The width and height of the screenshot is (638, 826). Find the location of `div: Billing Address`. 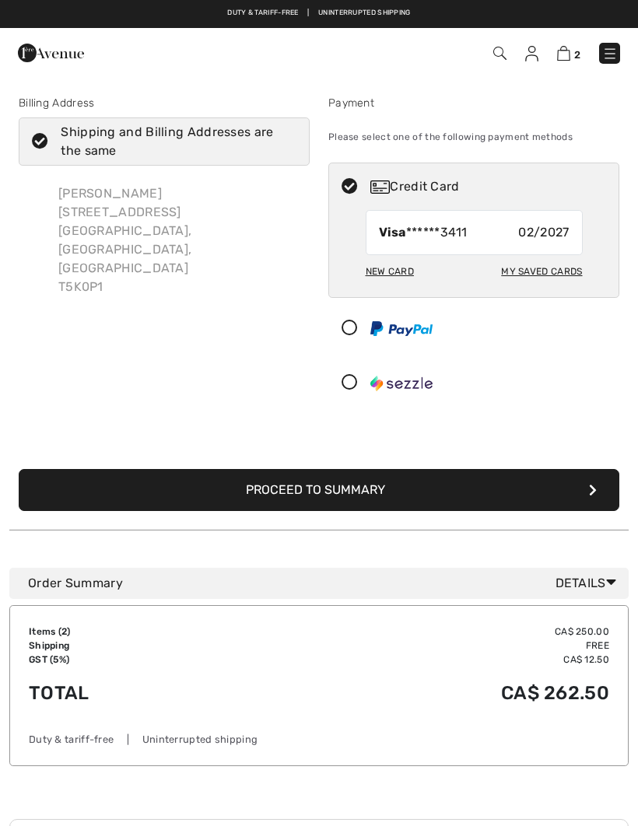

div: Billing Address is located at coordinates (164, 103).